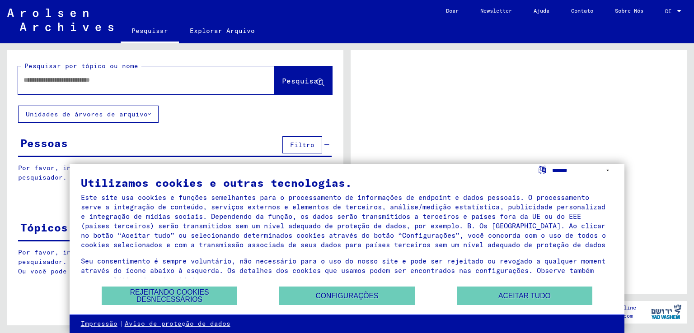 The width and height of the screenshot is (694, 333). Describe the element at coordinates (150, 32) in the screenshot. I see `a: Pesquisar` at that location.